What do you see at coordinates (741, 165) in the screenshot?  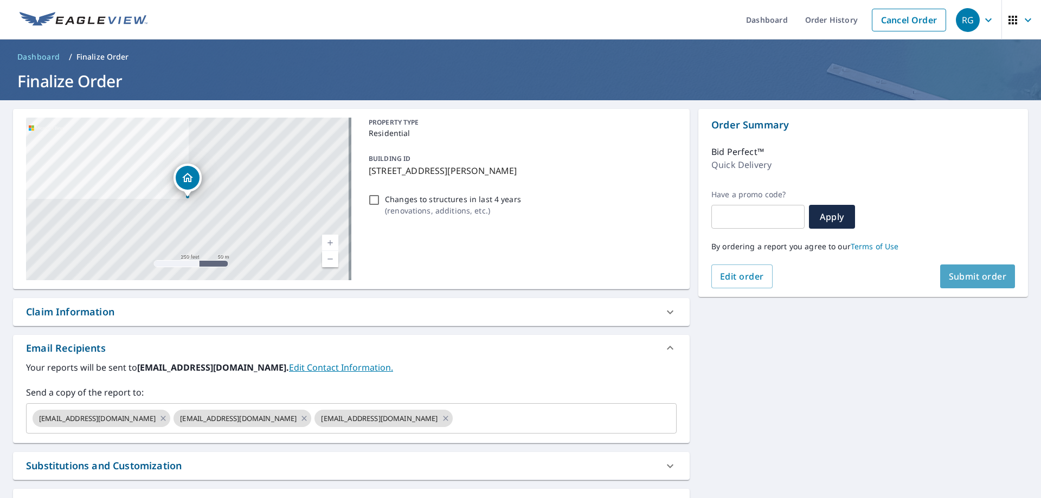 I see `p: Quick Delivery` at bounding box center [741, 165].